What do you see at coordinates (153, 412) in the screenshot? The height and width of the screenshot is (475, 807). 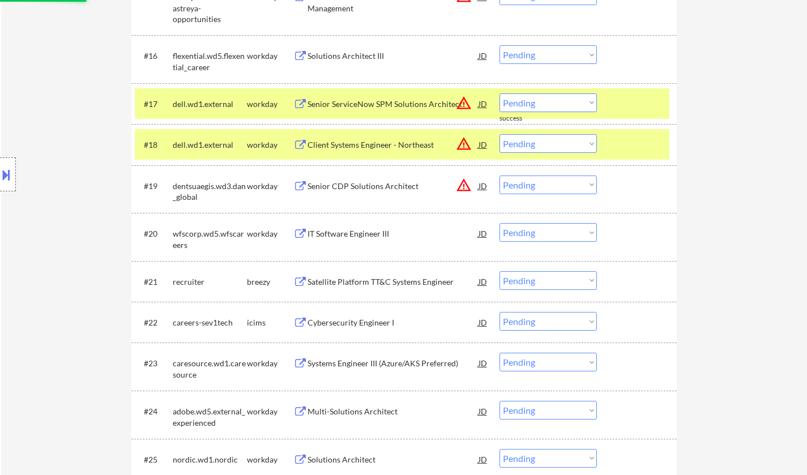 I see `div: #24` at bounding box center [153, 412].